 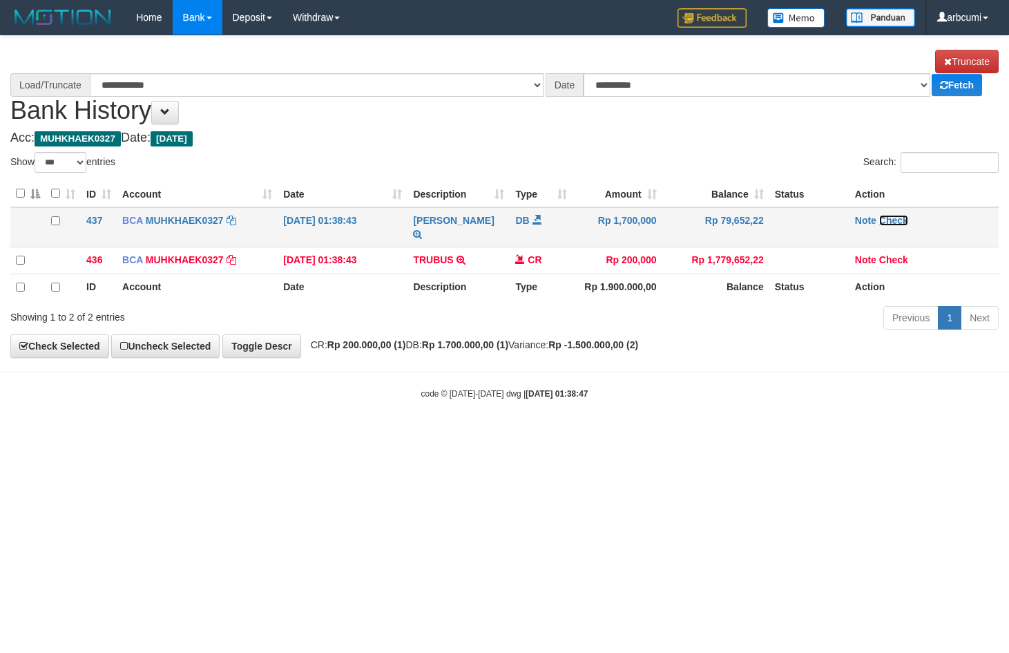 What do you see at coordinates (343, 193) in the screenshot?
I see `th: Date: activate to sort column ascending` at bounding box center [343, 193].